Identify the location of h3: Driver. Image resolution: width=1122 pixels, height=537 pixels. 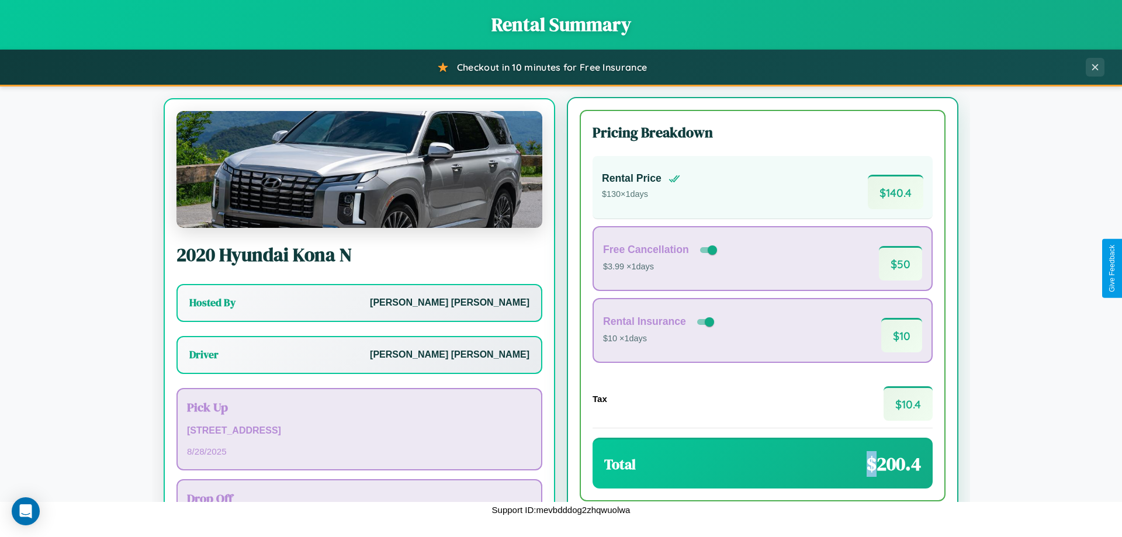
(204, 355).